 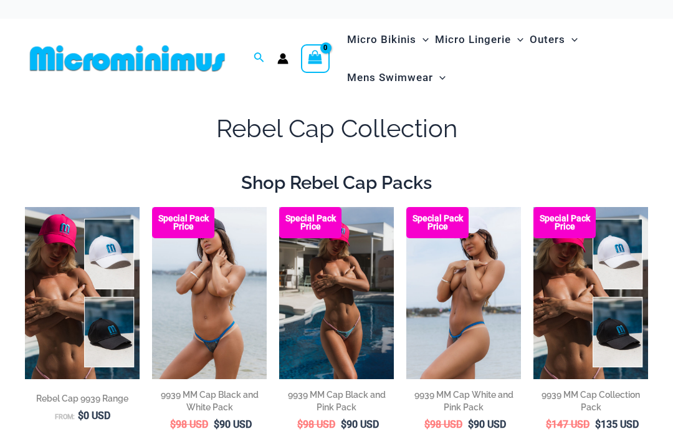 What do you see at coordinates (387, 39) in the screenshot?
I see `a: Micro BikinisMenu ToggleMenu Toggle` at bounding box center [387, 39].